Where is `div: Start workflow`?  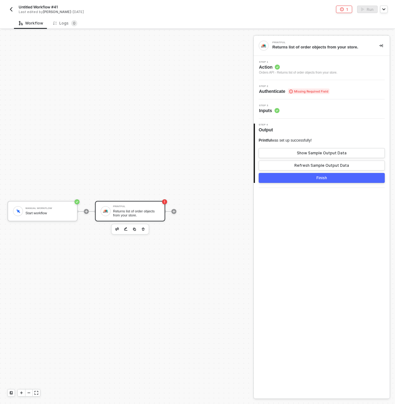 div: Start workflow is located at coordinates (49, 213).